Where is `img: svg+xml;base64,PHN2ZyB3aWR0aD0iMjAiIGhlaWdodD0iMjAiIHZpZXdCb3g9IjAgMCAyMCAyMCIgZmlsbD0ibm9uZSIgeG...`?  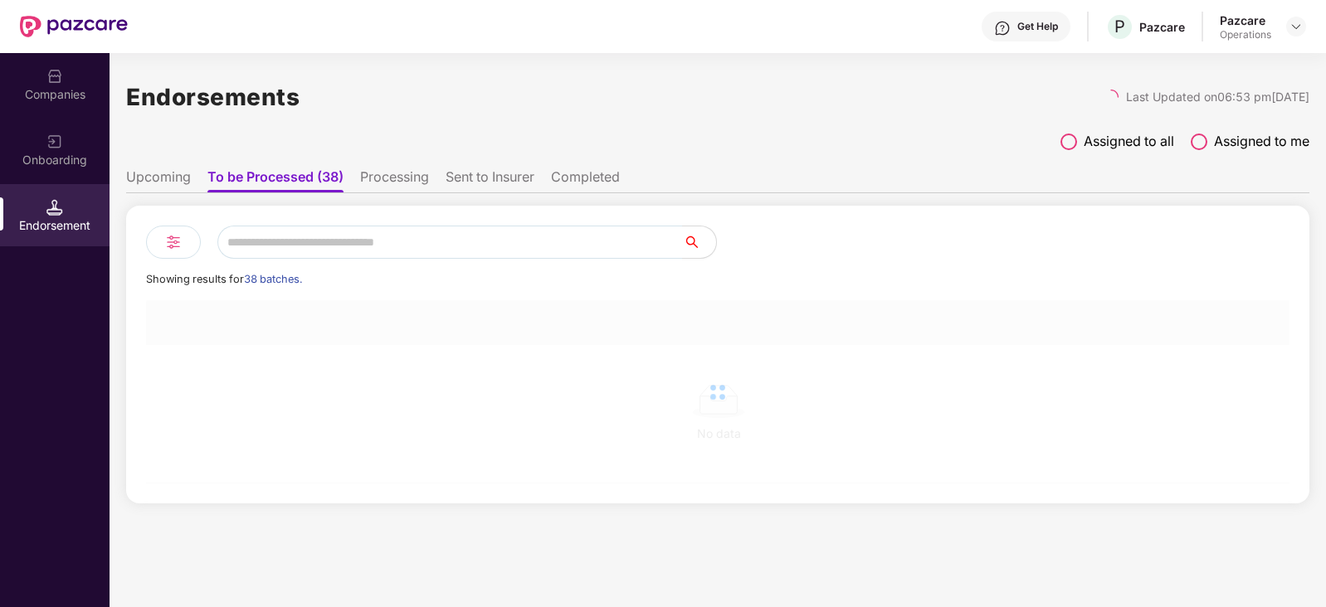
img: svg+xml;base64,PHN2ZyB3aWR0aD0iMjAiIGhlaWdodD0iMjAiIHZpZXdCb3g9IjAgMCAyMCAyMCIgZmlsbD0ibm9uZSIgeG... is located at coordinates (55, 142).